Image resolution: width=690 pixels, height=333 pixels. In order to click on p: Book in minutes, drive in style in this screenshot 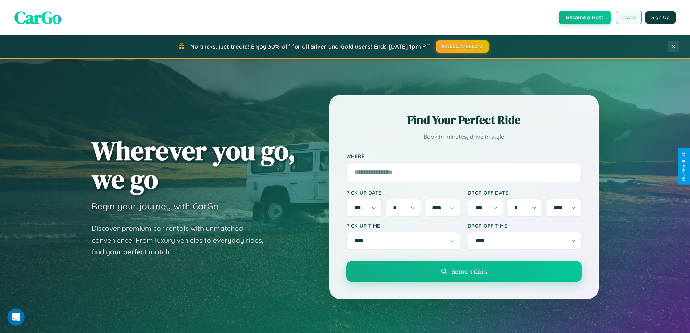, I will do `click(464, 137)`.